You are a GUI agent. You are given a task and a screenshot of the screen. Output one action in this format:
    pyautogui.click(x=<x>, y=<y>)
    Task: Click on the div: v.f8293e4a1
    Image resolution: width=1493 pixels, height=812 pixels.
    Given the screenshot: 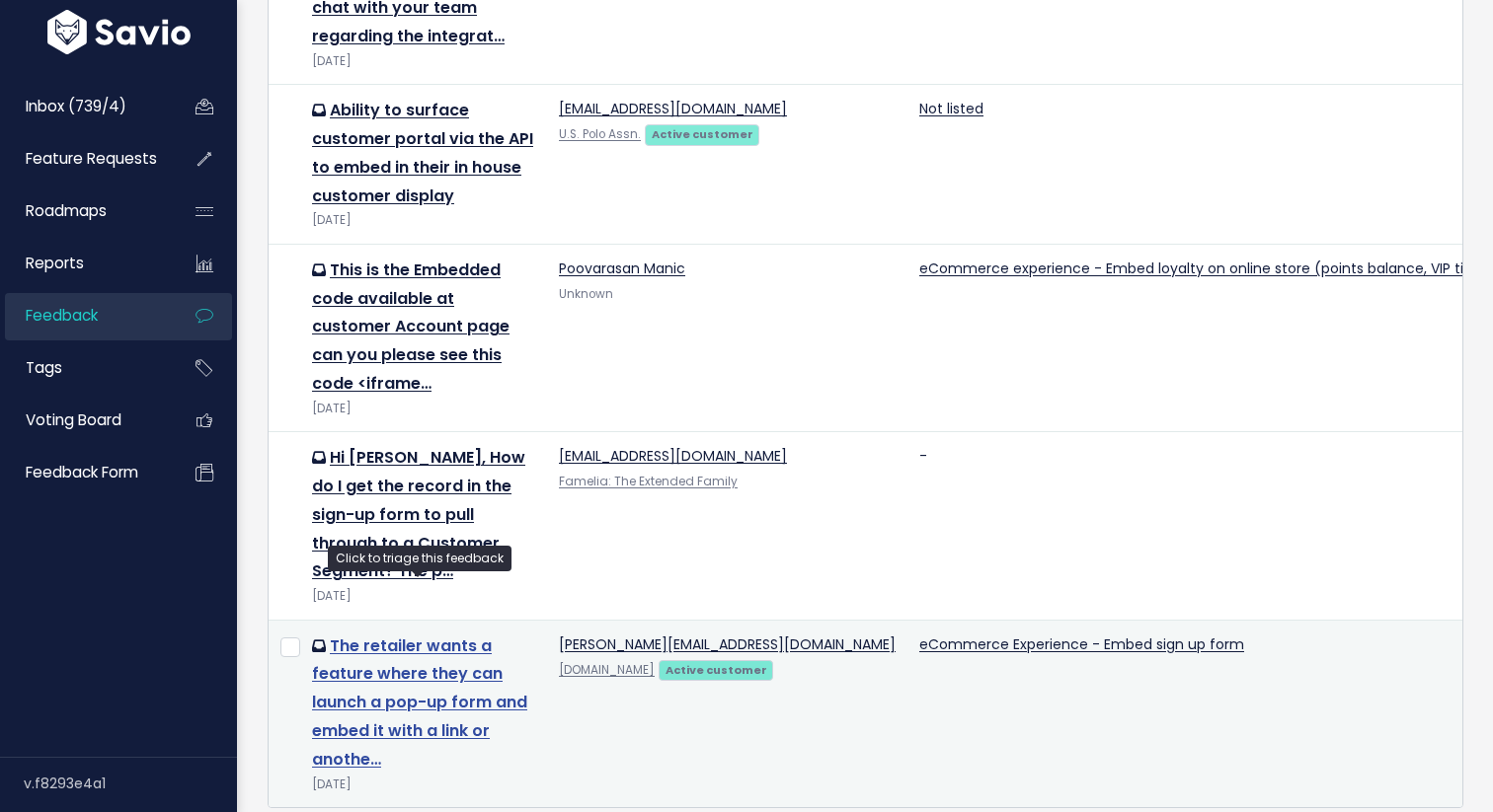 What is the action you would take?
    pyautogui.click(x=131, y=784)
    